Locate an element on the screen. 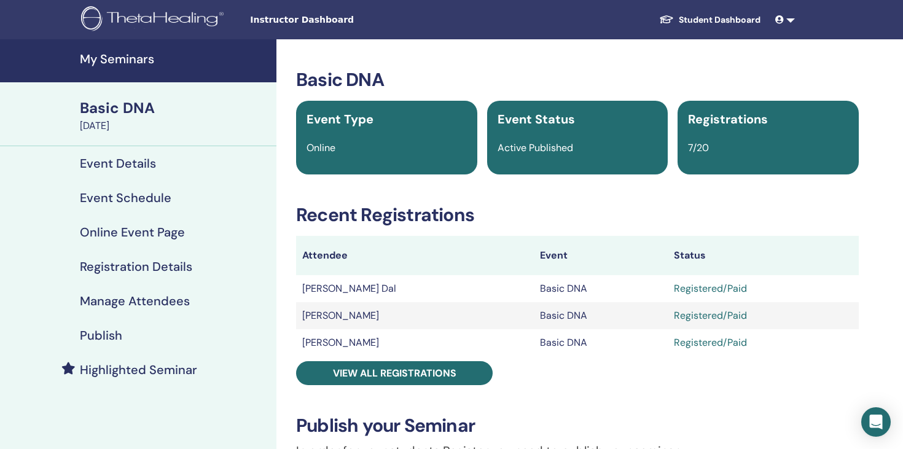 The height and width of the screenshot is (449, 903). h4: Event Schedule is located at coordinates (125, 198).